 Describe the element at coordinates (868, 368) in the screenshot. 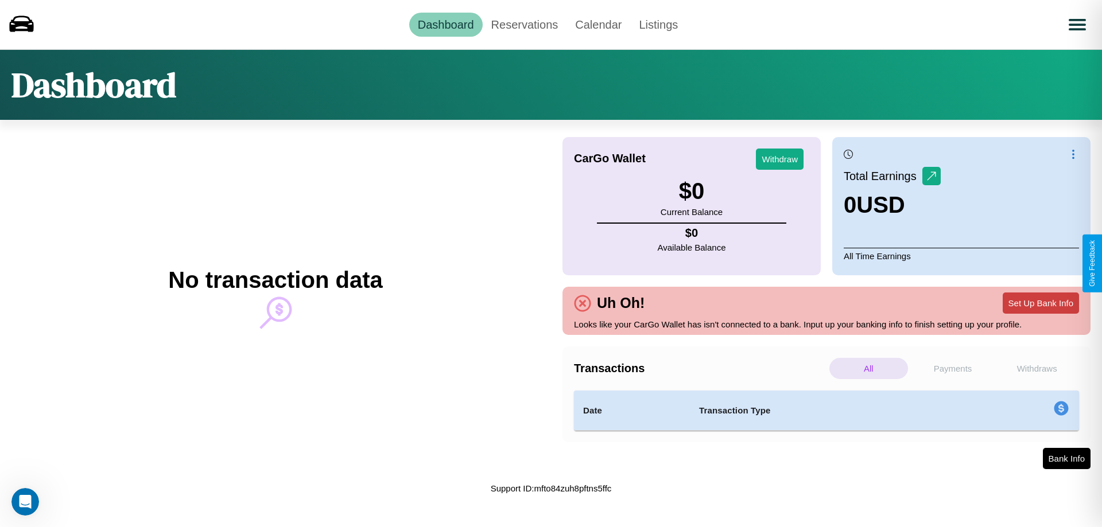

I see `p: All` at that location.